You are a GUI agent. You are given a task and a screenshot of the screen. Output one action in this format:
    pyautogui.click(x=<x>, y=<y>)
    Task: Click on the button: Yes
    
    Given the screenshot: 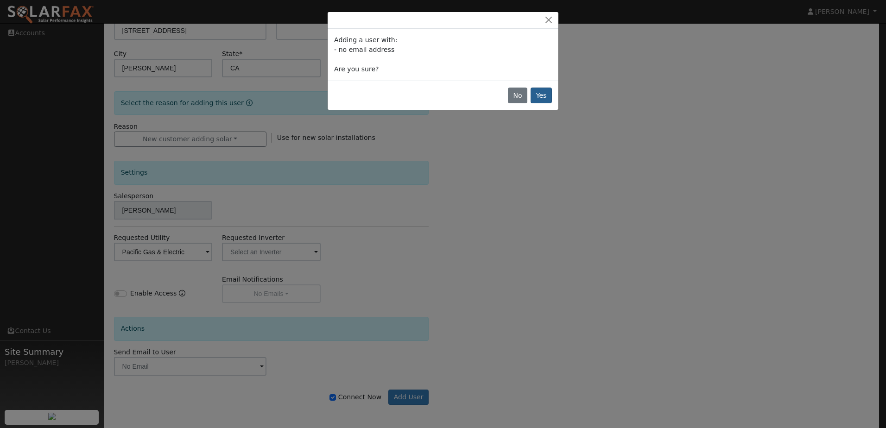 What is the action you would take?
    pyautogui.click(x=541, y=95)
    